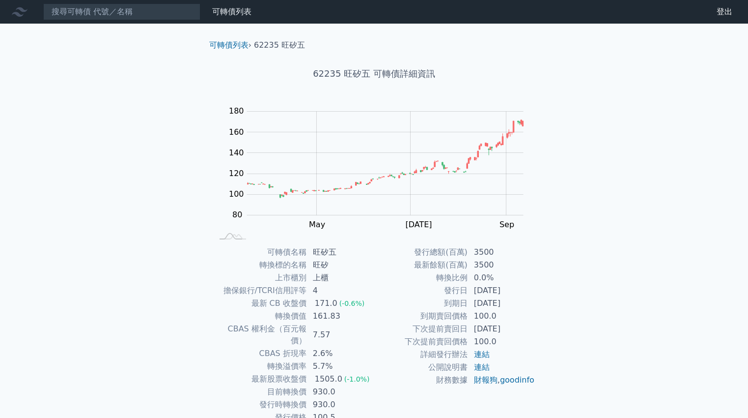 This screenshot has width=748, height=418. What do you see at coordinates (236, 111) in the screenshot?
I see `tspan: 180` at bounding box center [236, 111].